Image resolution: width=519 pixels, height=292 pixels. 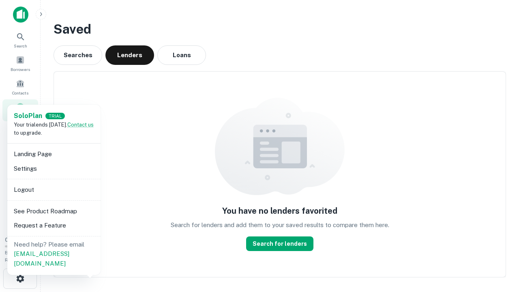 What do you see at coordinates (28, 116) in the screenshot?
I see `a: SoloPlan` at bounding box center [28, 116].